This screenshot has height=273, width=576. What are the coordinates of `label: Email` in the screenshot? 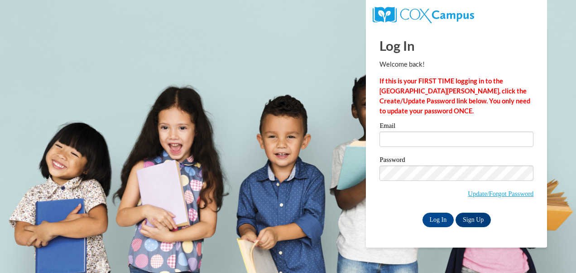 It's located at (457, 127).